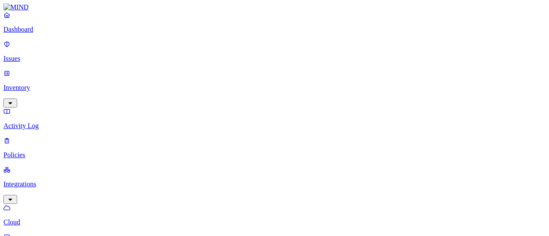 The width and height of the screenshot is (549, 236). Describe the element at coordinates (16, 7) in the screenshot. I see `img: MIND` at that location.